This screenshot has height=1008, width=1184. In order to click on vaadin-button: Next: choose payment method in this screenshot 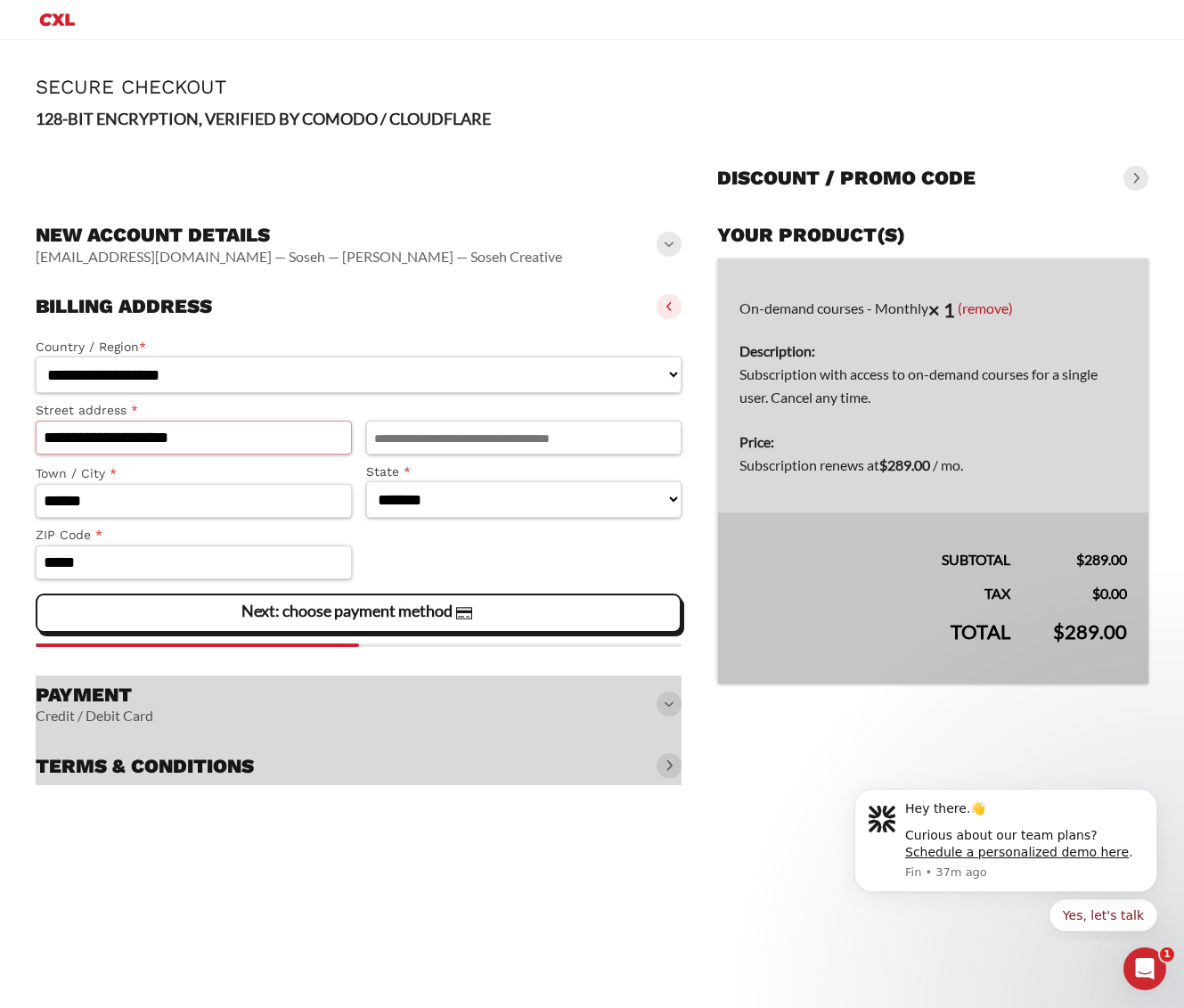, I will do `click(359, 613)`.